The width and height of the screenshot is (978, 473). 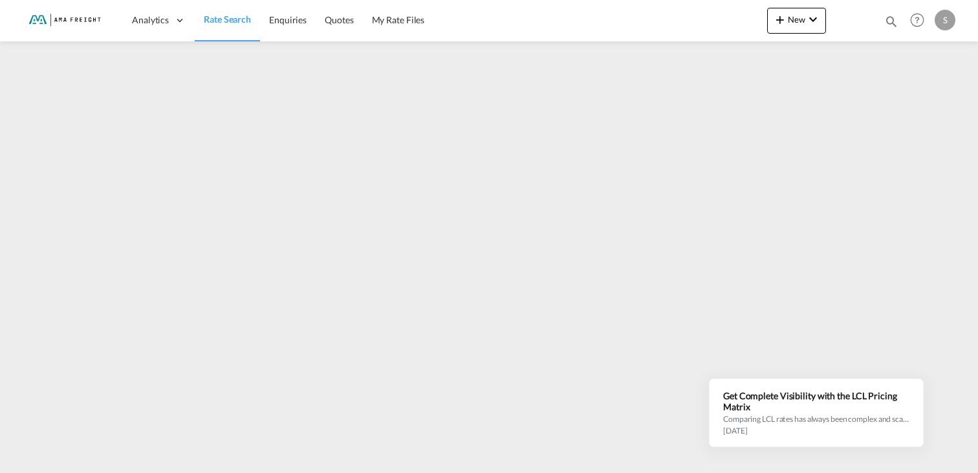 I want to click on span: Analytics, so click(x=150, y=20).